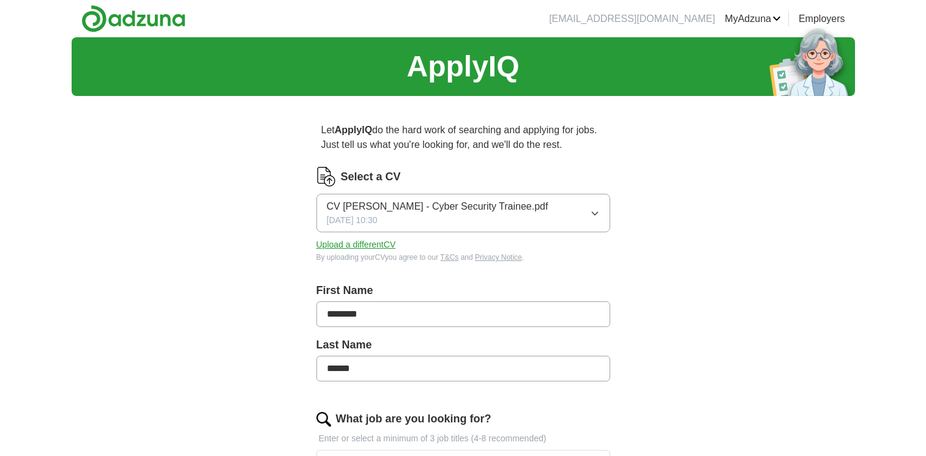  What do you see at coordinates (498, 258) in the screenshot?
I see `a: Privacy Notice` at bounding box center [498, 258].